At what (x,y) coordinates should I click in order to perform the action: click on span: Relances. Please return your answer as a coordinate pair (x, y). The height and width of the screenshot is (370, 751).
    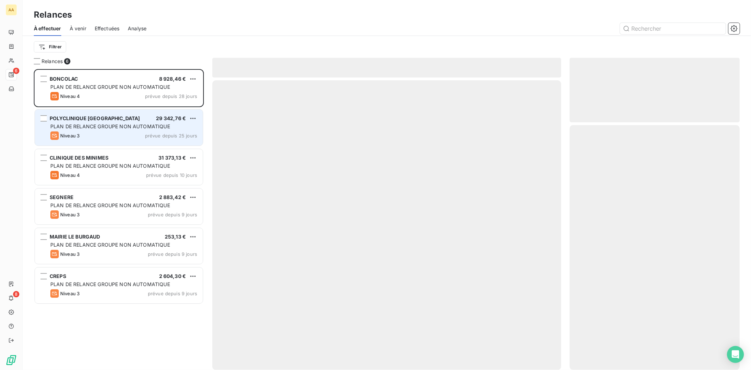
    Looking at the image, I should click on (52, 61).